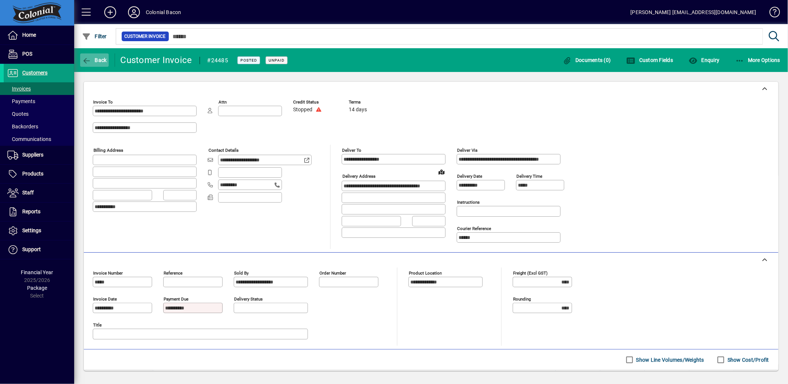 This screenshot has height=384, width=788. I want to click on span: POS, so click(27, 54).